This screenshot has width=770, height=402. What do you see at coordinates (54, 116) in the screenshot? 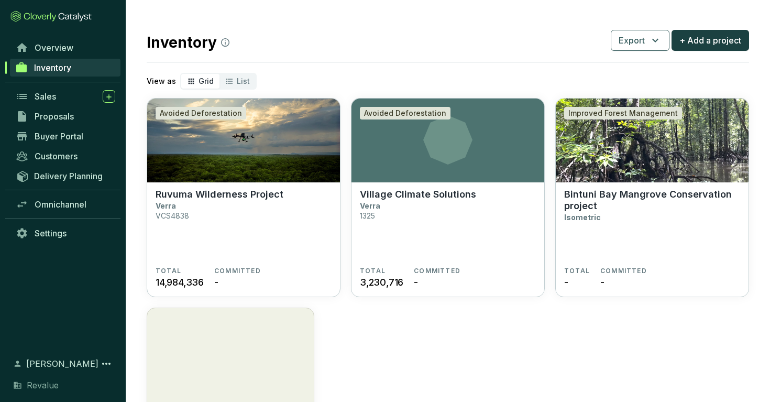
I see `span: Proposals` at bounding box center [54, 116].